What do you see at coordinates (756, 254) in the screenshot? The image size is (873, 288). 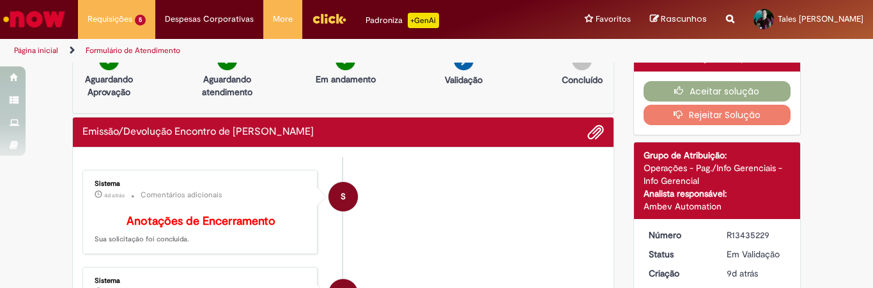 I see `div: Em Validação` at bounding box center [756, 254].